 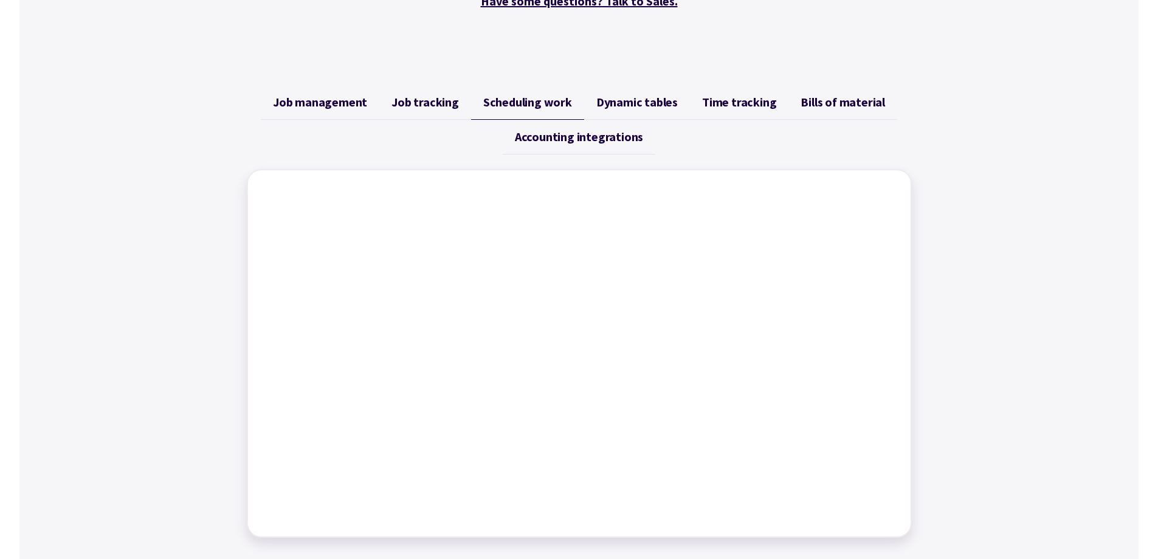 What do you see at coordinates (843, 102) in the screenshot?
I see `span: Bills of material` at bounding box center [843, 102].